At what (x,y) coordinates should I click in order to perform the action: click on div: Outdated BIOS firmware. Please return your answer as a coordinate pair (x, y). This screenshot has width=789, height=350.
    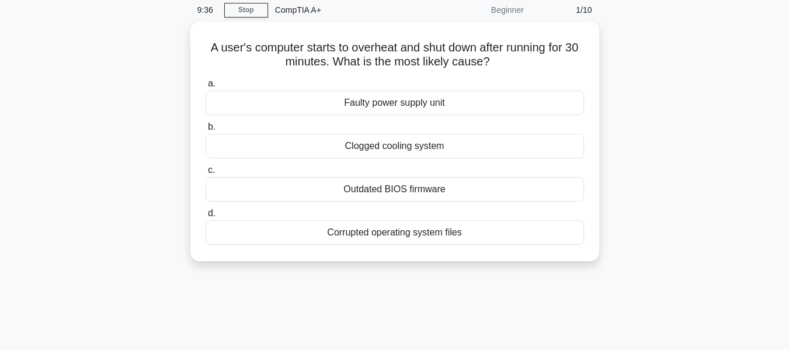
    Looking at the image, I should click on (395, 189).